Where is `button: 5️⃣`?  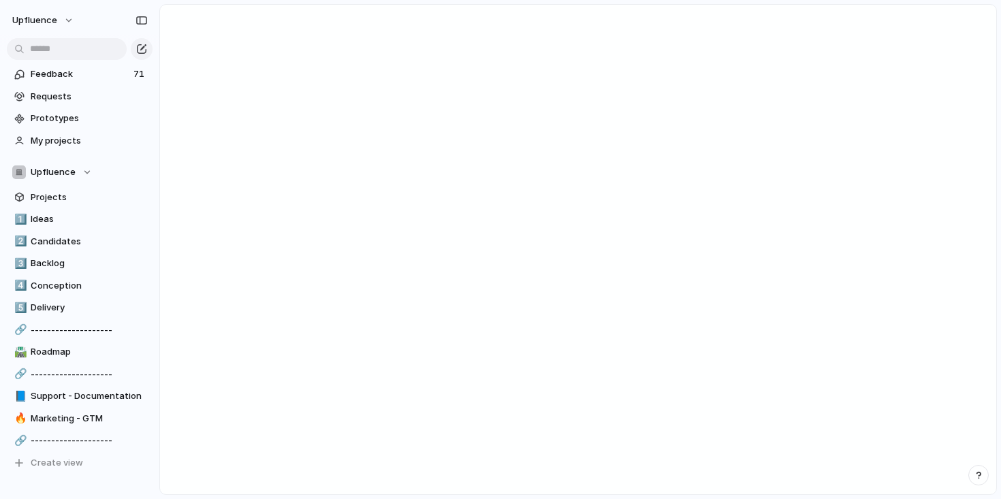 button: 5️⃣ is located at coordinates (19, 308).